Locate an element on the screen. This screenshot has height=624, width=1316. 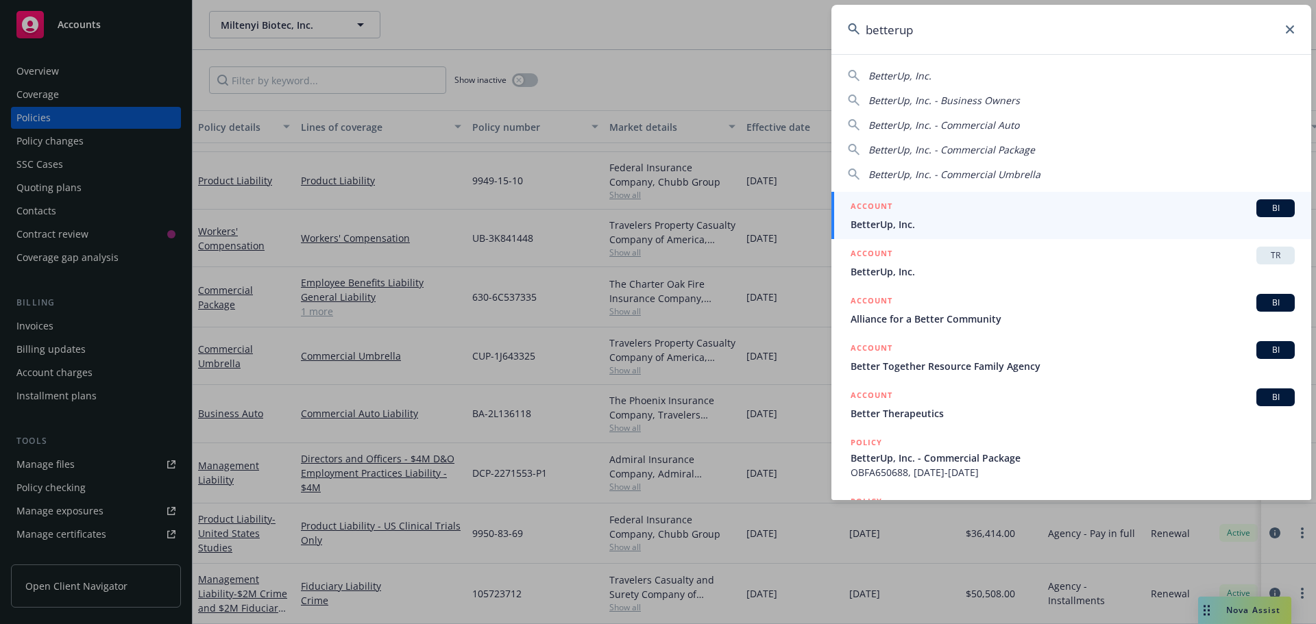
span: Better Together Resource Family Agency is located at coordinates (1072, 366).